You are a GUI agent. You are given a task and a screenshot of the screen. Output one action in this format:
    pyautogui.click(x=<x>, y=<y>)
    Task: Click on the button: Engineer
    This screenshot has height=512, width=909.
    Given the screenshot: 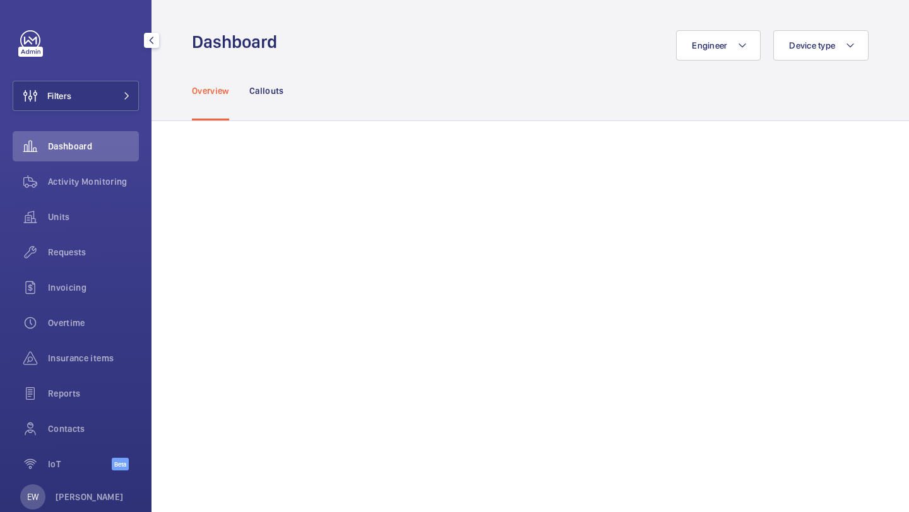 What is the action you would take?
    pyautogui.click(x=718, y=45)
    